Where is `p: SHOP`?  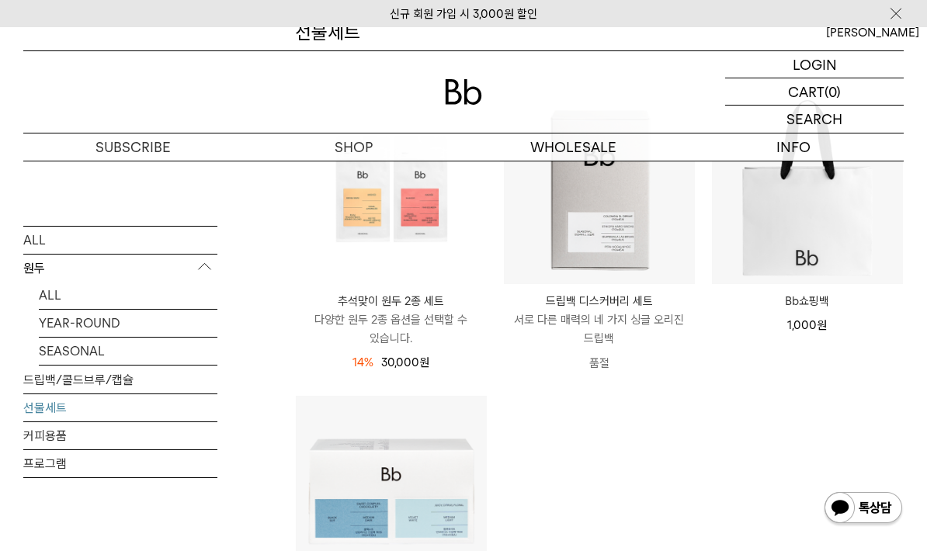
p: SHOP is located at coordinates (354, 147).